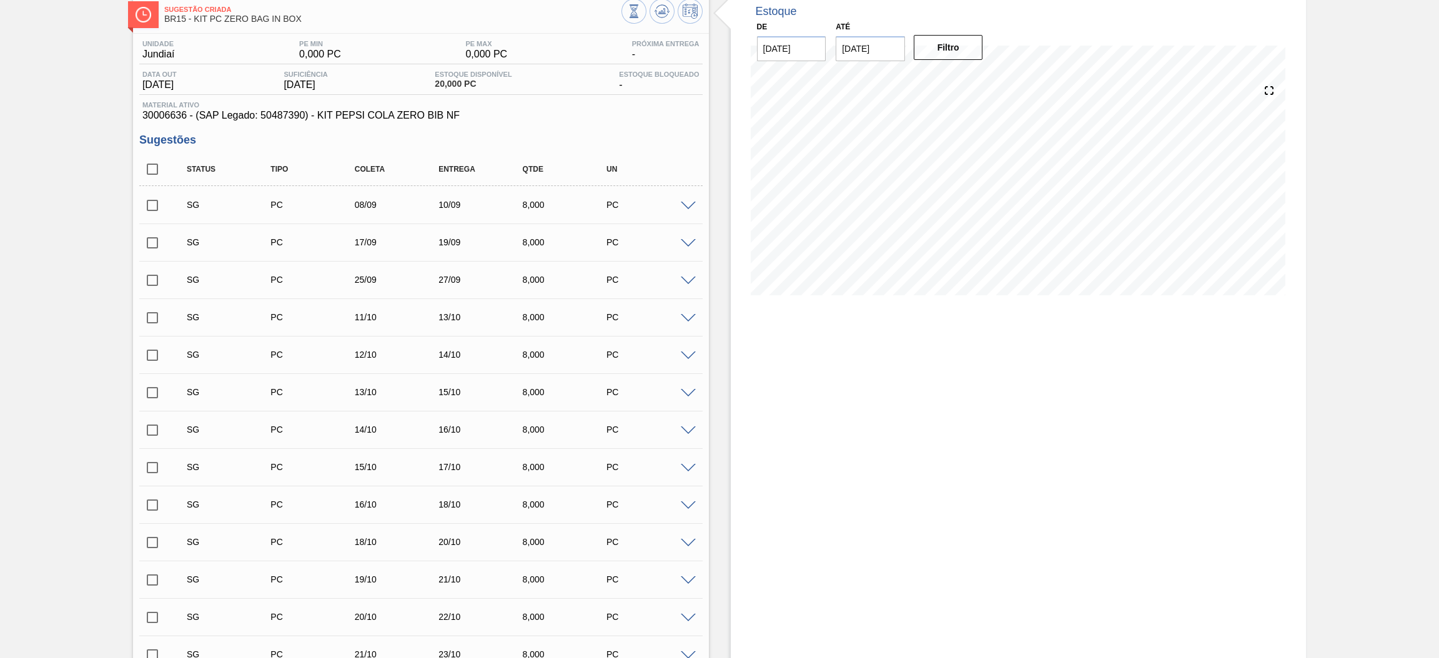  I want to click on span: 0,000 PC, so click(320, 54).